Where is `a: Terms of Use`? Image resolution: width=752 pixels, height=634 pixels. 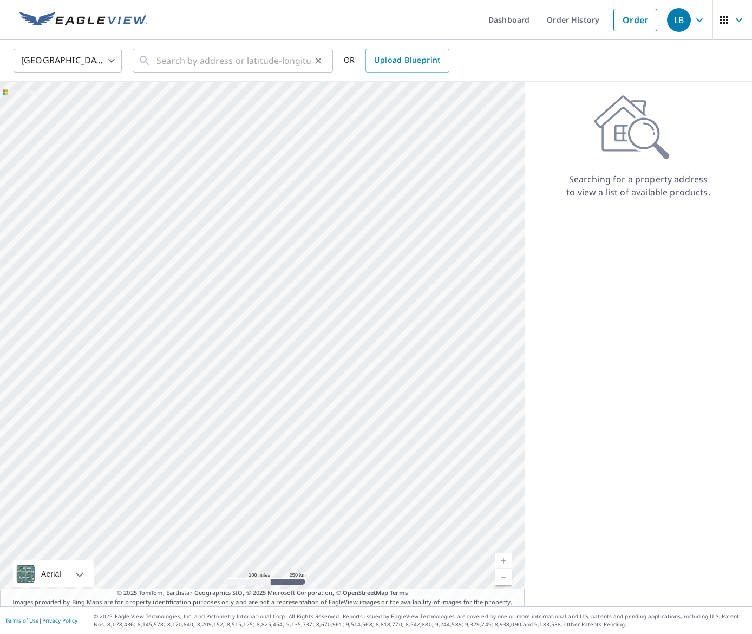
a: Terms of Use is located at coordinates (22, 620).